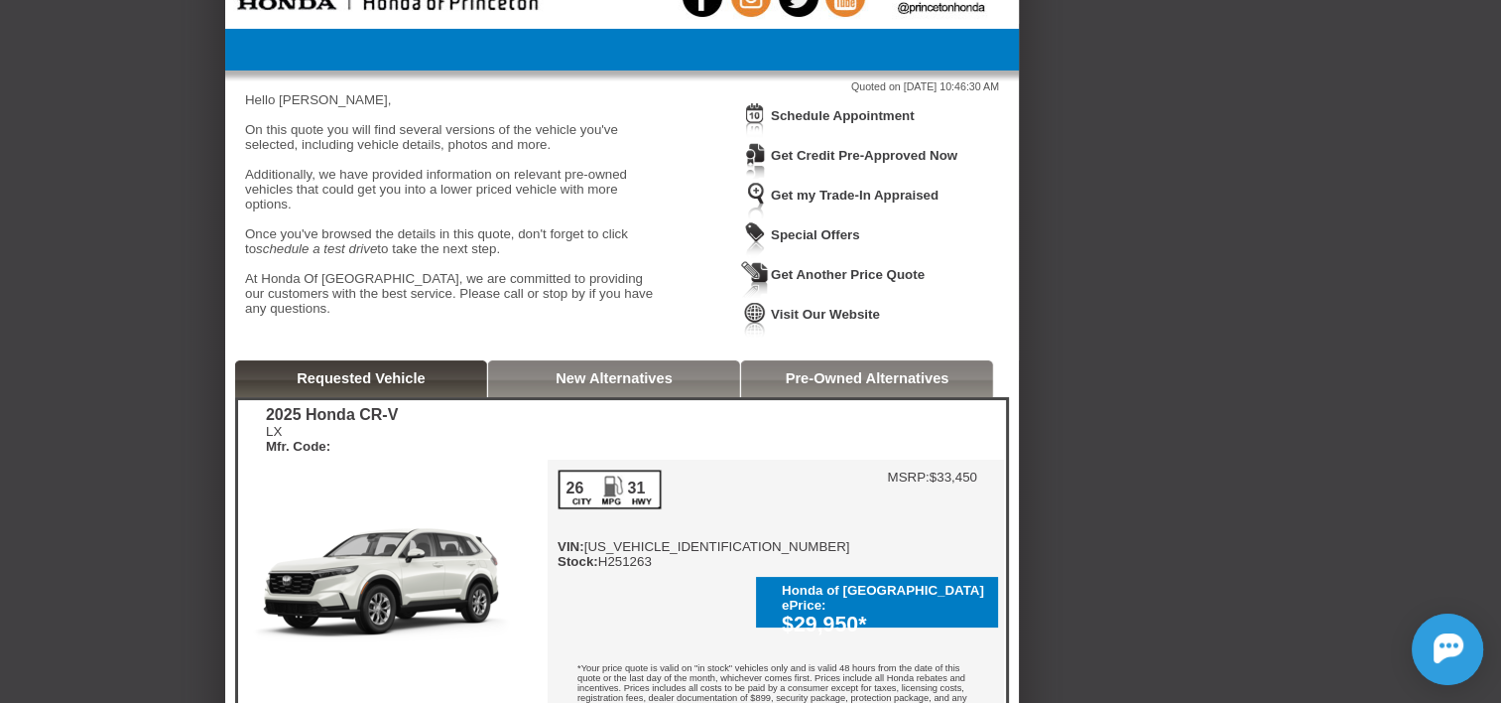 This screenshot has height=703, width=1501. I want to click on div: 26, so click(575, 488).